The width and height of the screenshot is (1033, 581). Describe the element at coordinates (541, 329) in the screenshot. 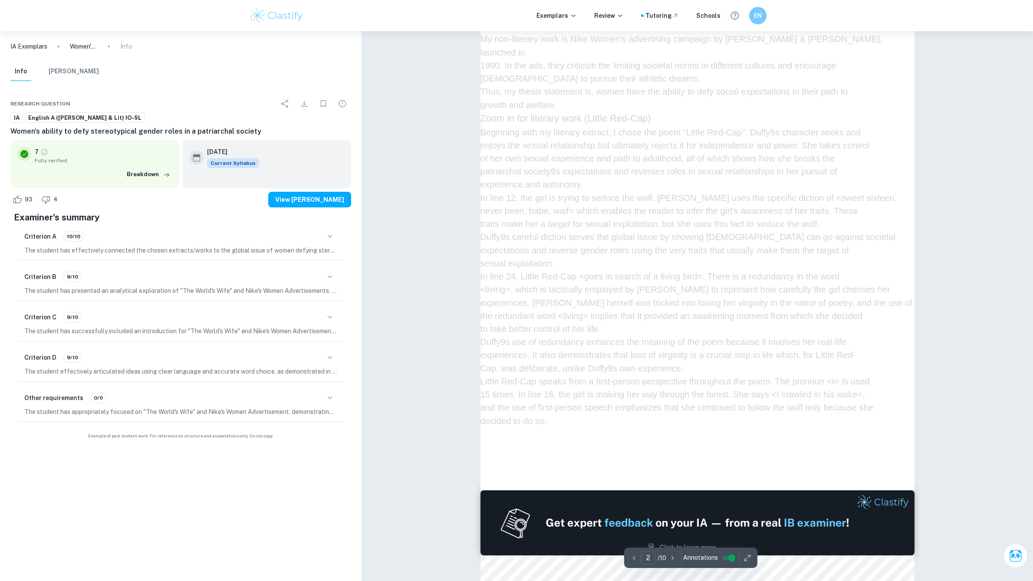

I see `span: to take better control of her life.` at that location.